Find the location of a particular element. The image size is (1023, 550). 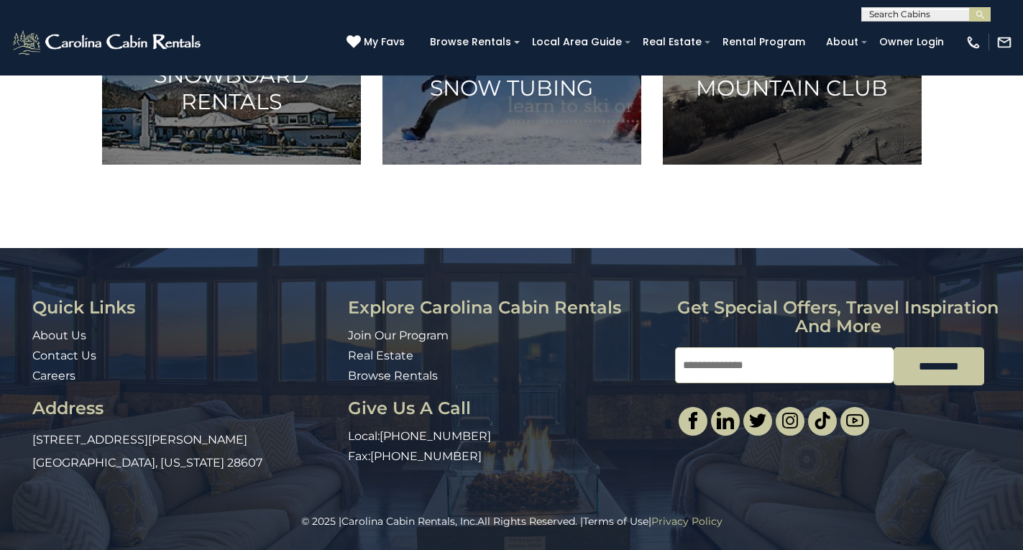

img: instagram-single.svg is located at coordinates (790, 421).